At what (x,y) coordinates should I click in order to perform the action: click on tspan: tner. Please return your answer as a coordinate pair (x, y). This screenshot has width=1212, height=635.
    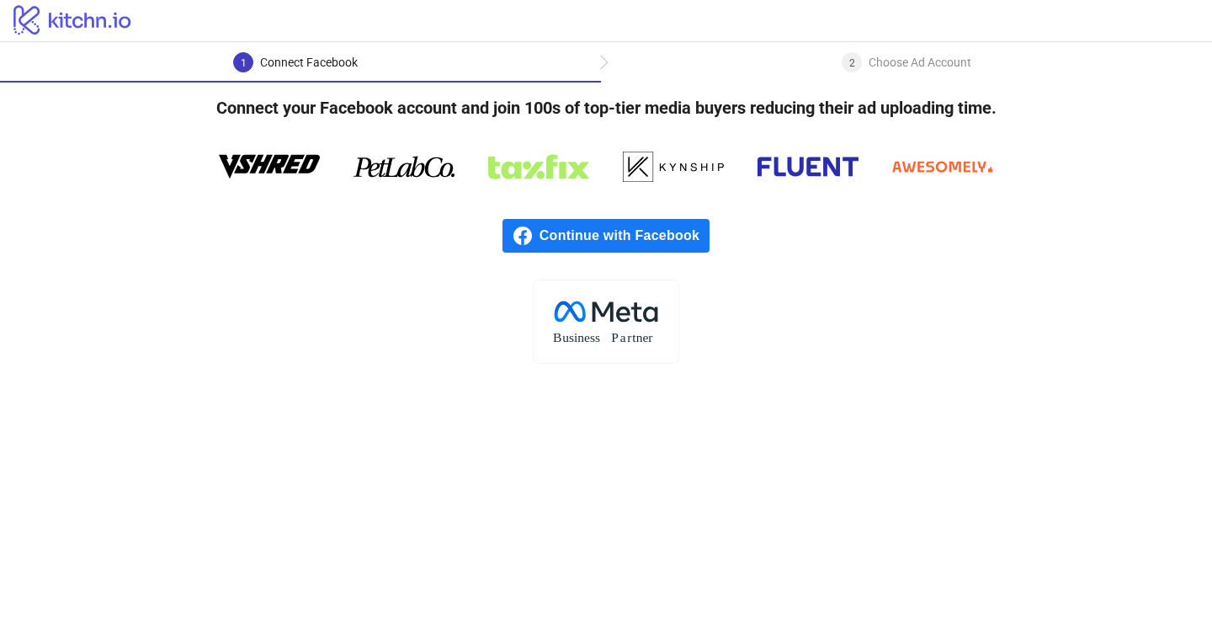
    Looking at the image, I should click on (642, 337).